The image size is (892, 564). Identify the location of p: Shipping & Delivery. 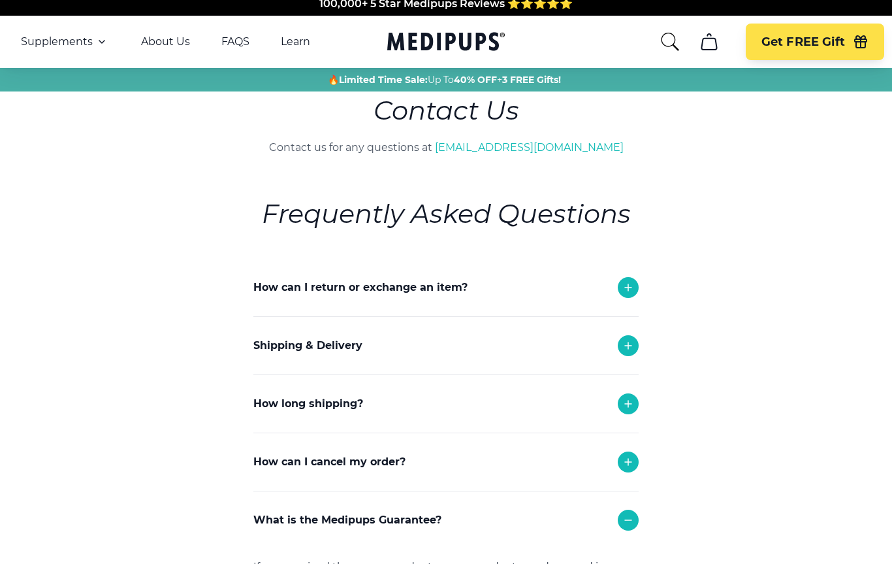
(308, 346).